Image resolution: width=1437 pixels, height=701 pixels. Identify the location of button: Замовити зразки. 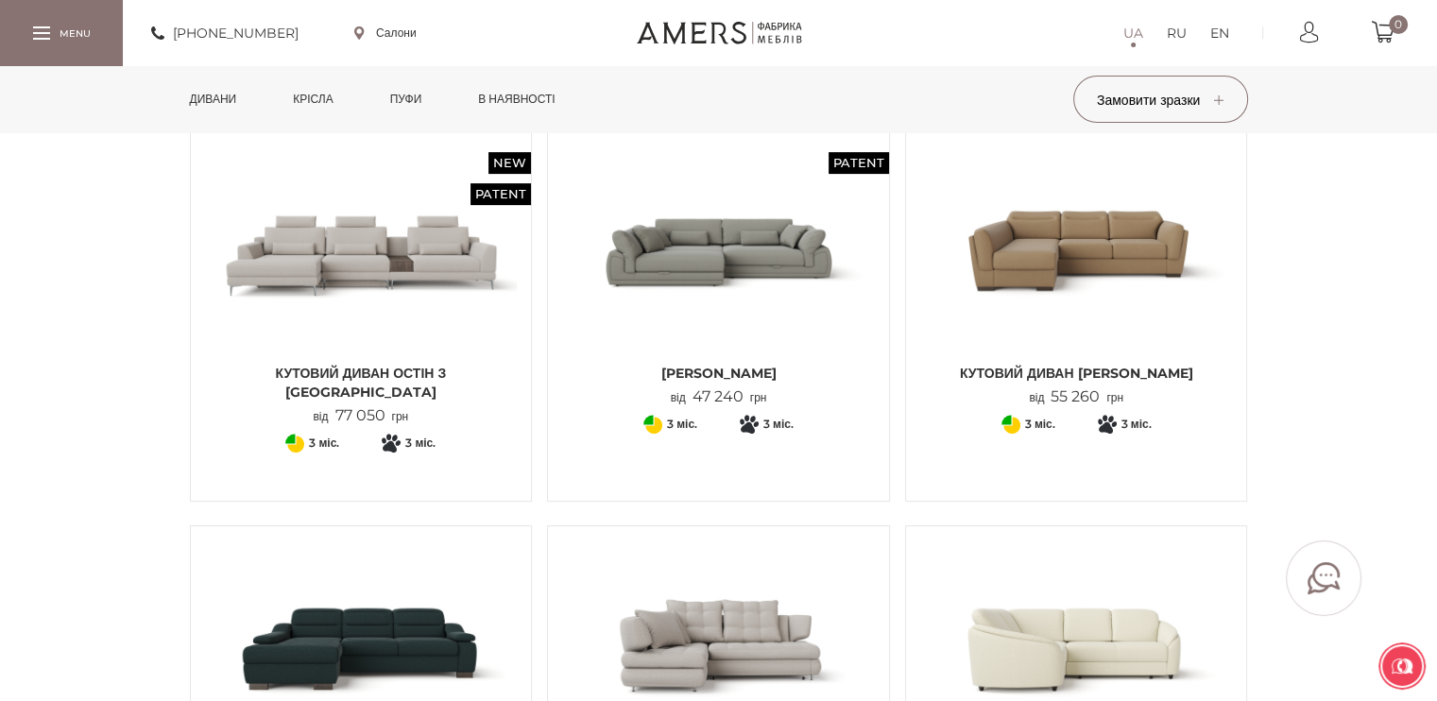
(1160, 99).